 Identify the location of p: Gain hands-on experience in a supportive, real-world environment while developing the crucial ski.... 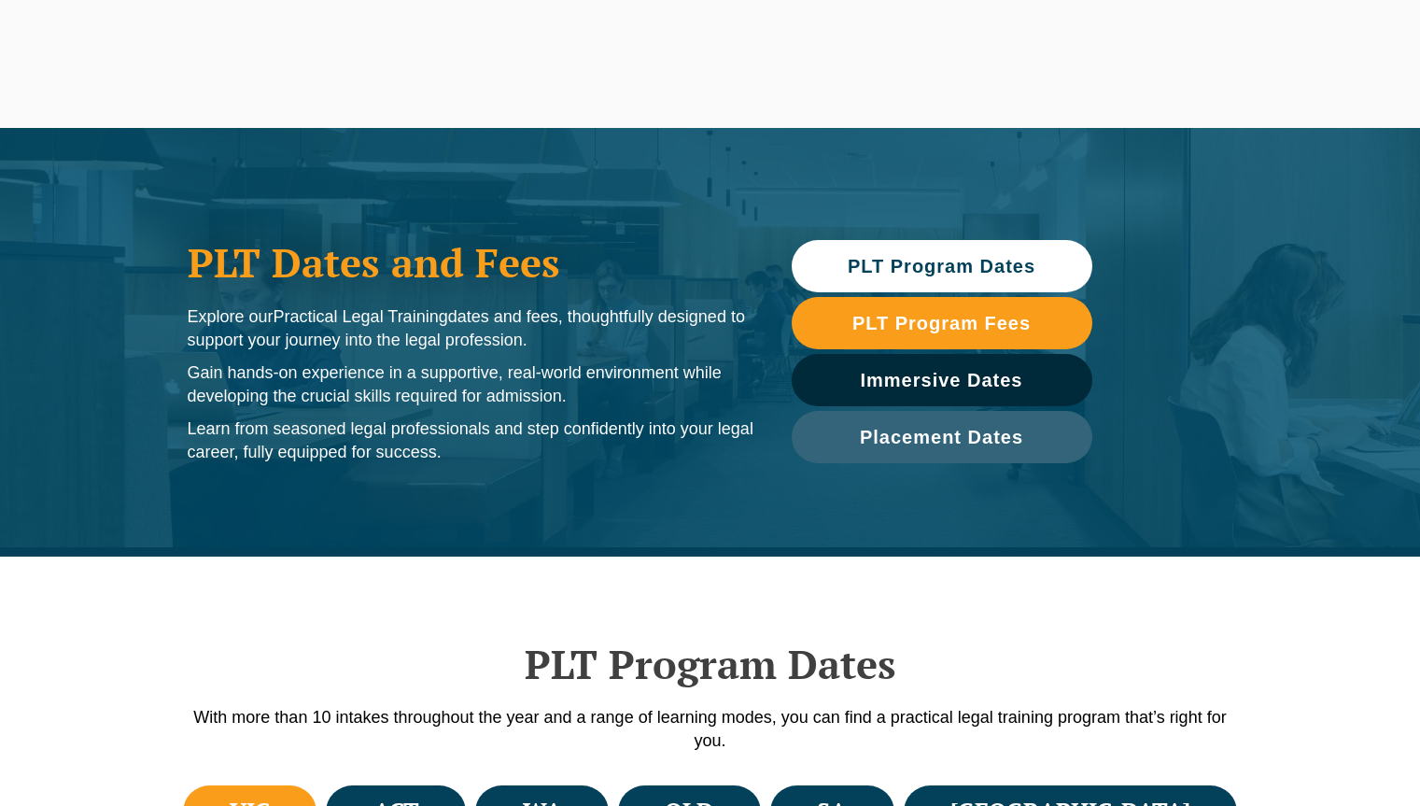
(470, 385).